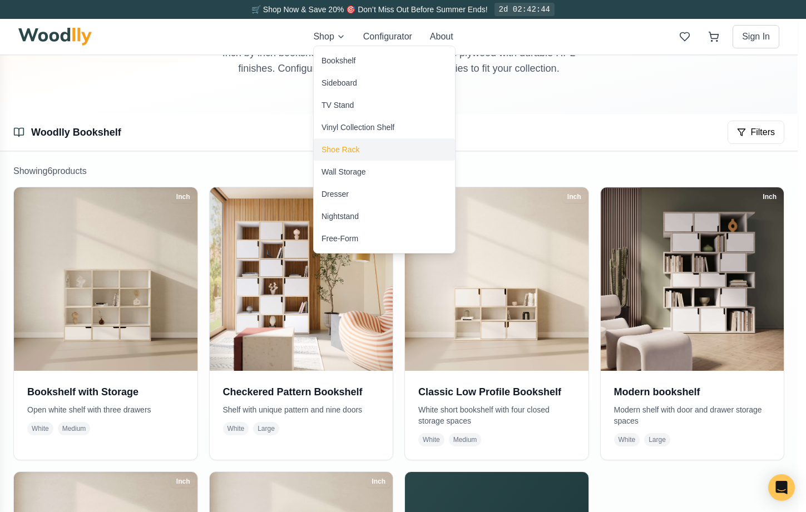 This screenshot has height=512, width=806. What do you see at coordinates (339, 83) in the screenshot?
I see `div: Sideboard` at bounding box center [339, 83].